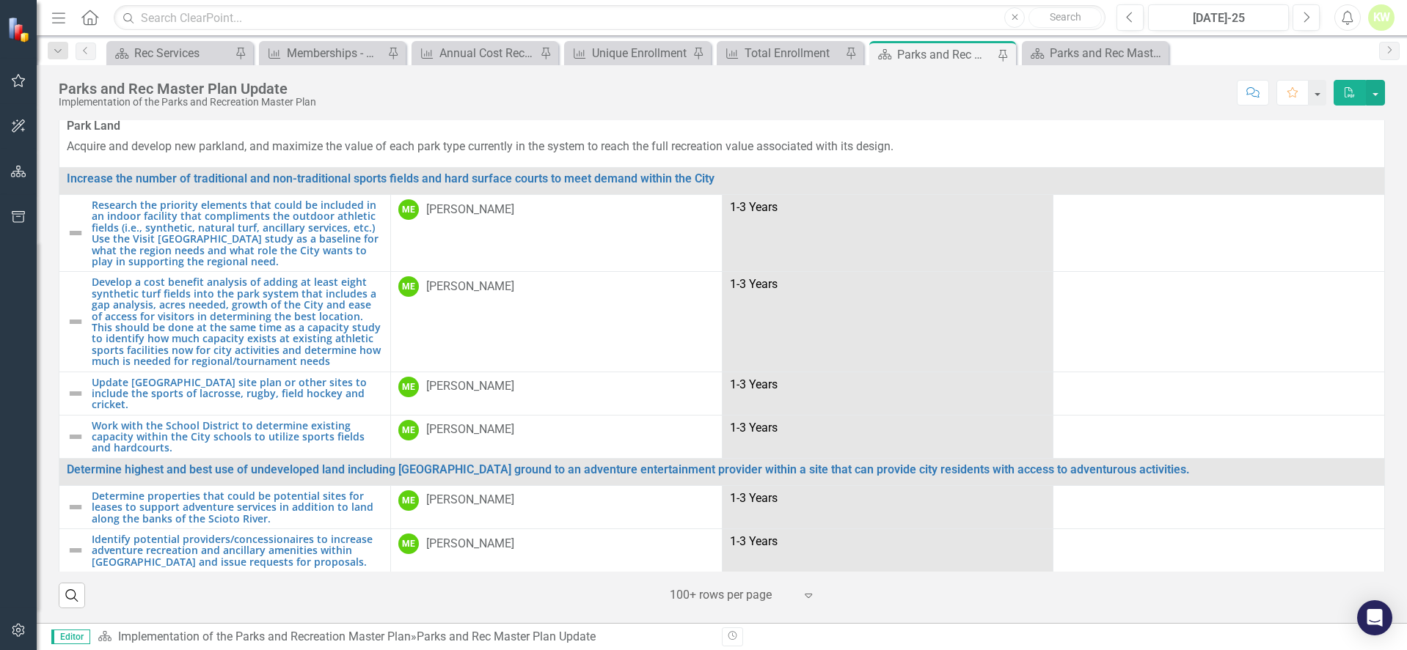 The image size is (1407, 650). Describe the element at coordinates (20, 29) in the screenshot. I see `img: ClearPoint Strategy` at that location.